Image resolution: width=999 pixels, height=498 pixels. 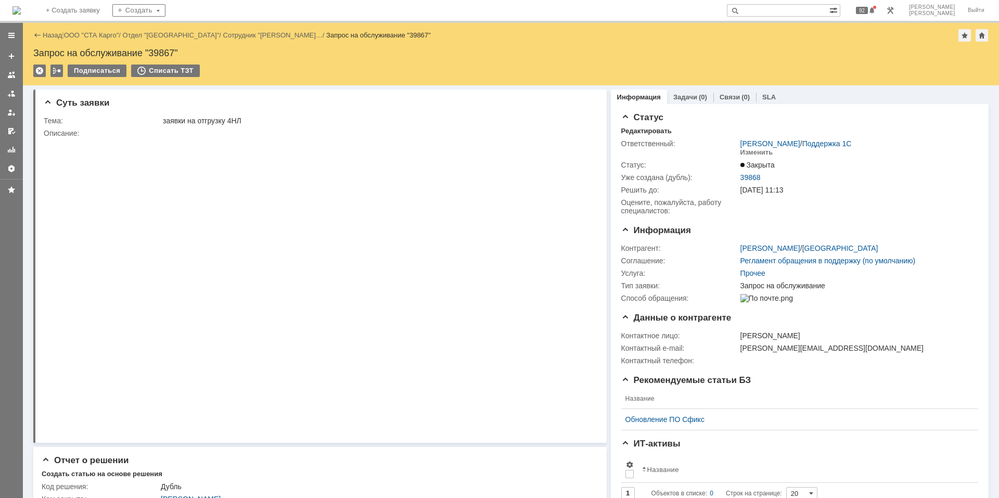 I want to click on a: Связи, so click(x=730, y=97).